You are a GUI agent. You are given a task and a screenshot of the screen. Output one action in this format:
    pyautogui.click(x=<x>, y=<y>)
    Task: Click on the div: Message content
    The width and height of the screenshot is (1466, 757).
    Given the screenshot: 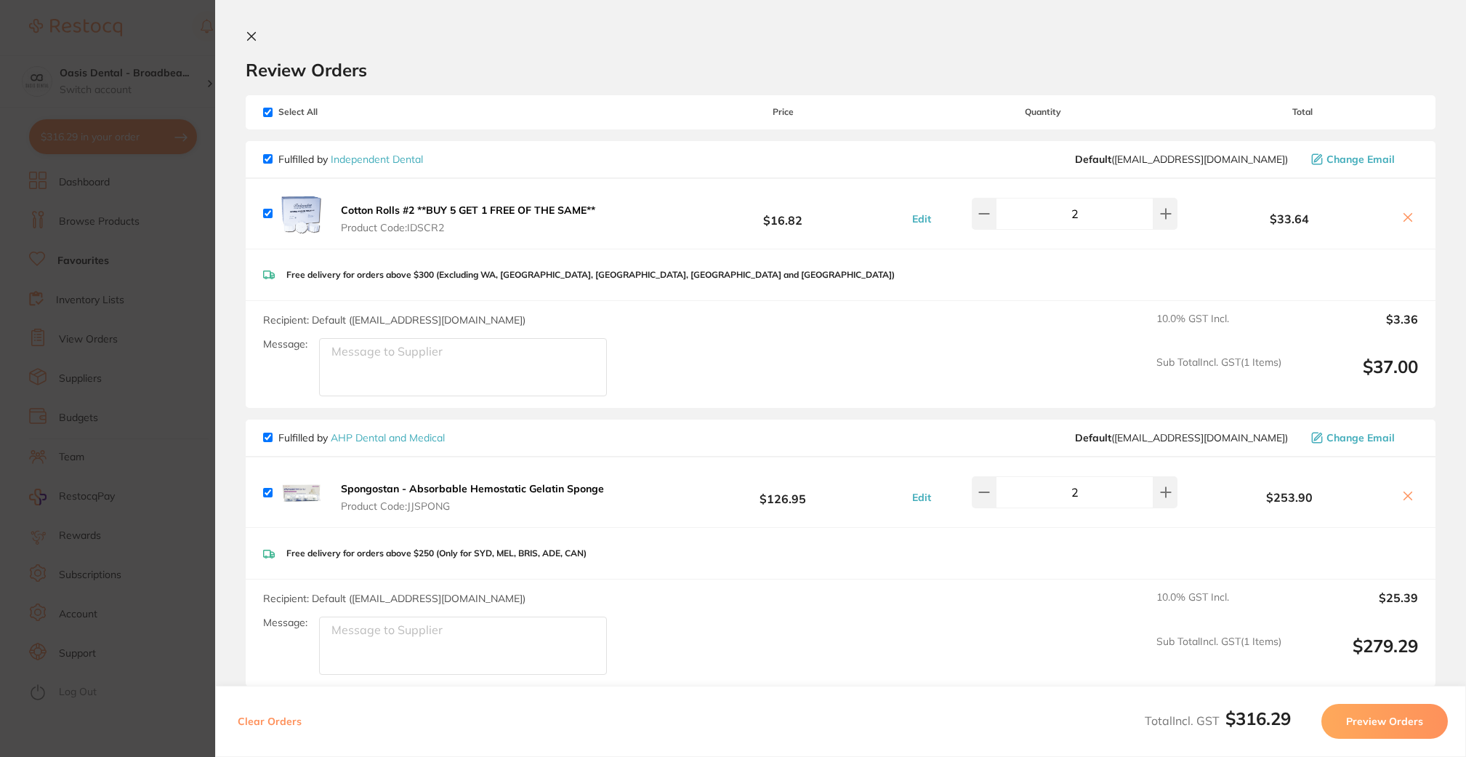 What is the action you would take?
    pyautogui.click(x=161, y=140)
    